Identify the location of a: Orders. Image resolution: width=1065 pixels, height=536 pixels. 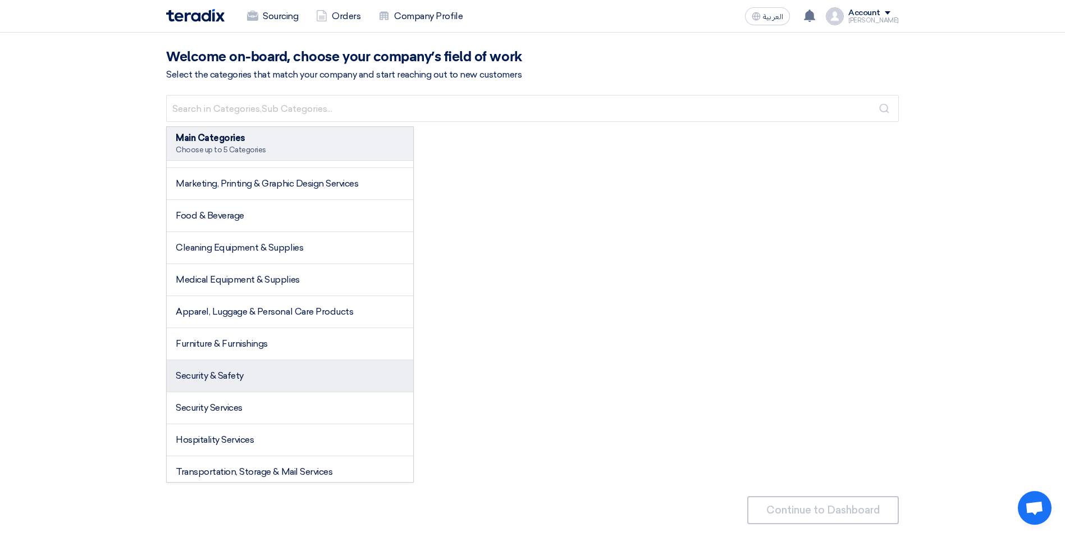
(338, 16).